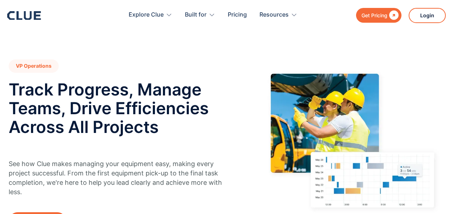  I want to click on div: Explore Clue, so click(146, 15).